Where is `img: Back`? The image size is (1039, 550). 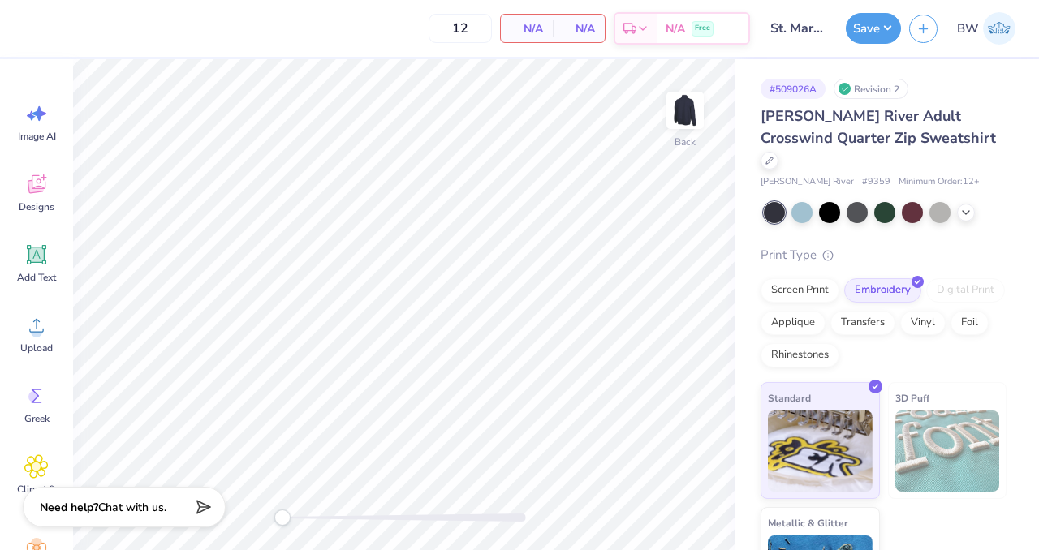
img: Back is located at coordinates (685, 110).